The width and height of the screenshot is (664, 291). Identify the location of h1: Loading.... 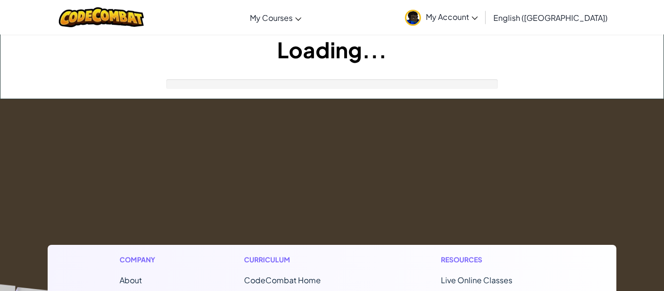
(332, 50).